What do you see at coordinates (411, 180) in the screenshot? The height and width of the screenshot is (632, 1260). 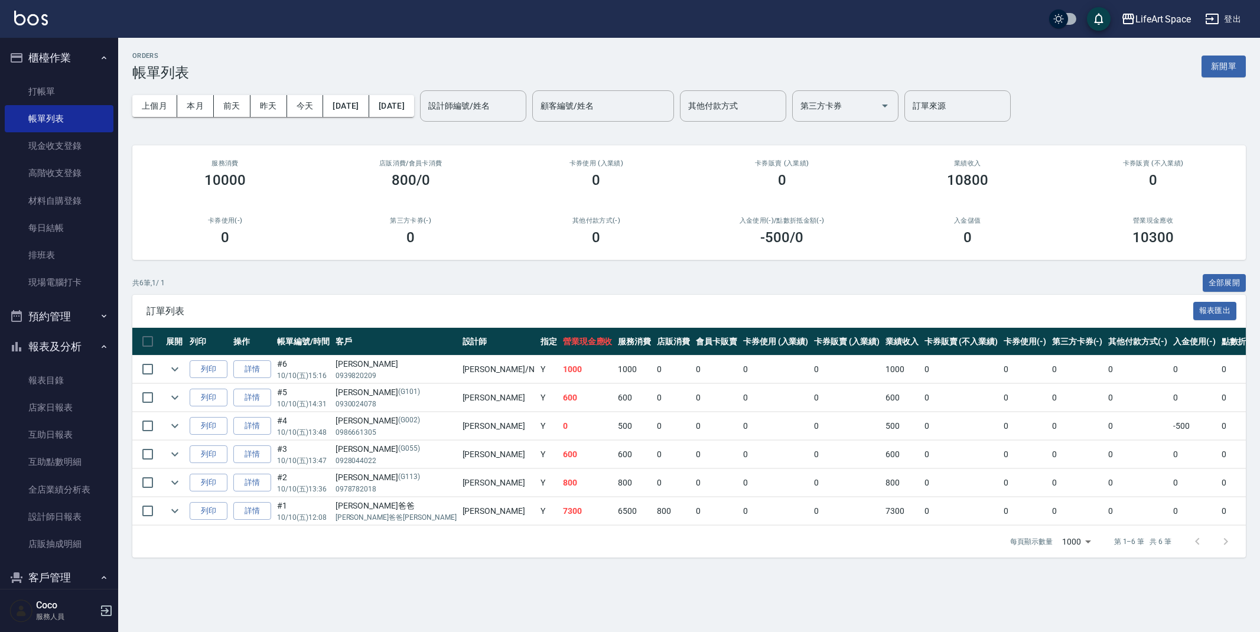 I see `h3: 800/0` at bounding box center [411, 180].